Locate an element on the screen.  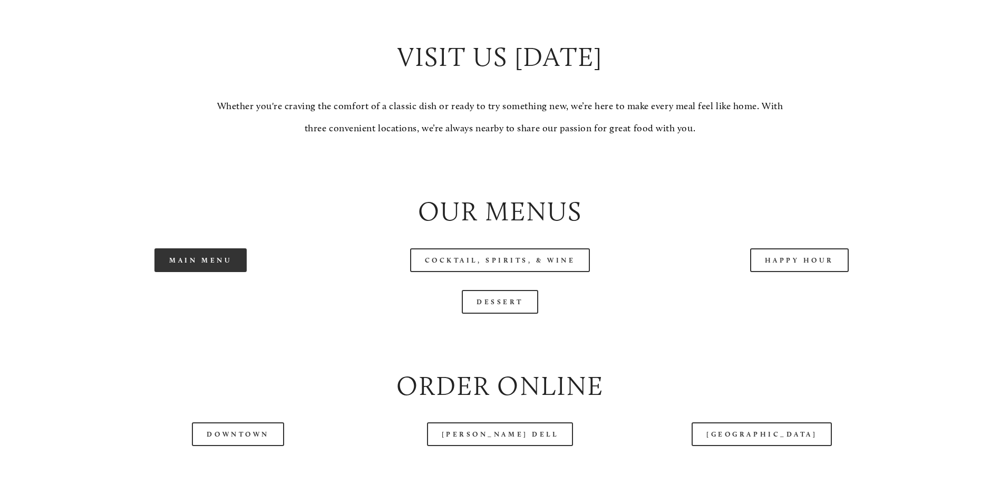
a: Downtown is located at coordinates (238, 434).